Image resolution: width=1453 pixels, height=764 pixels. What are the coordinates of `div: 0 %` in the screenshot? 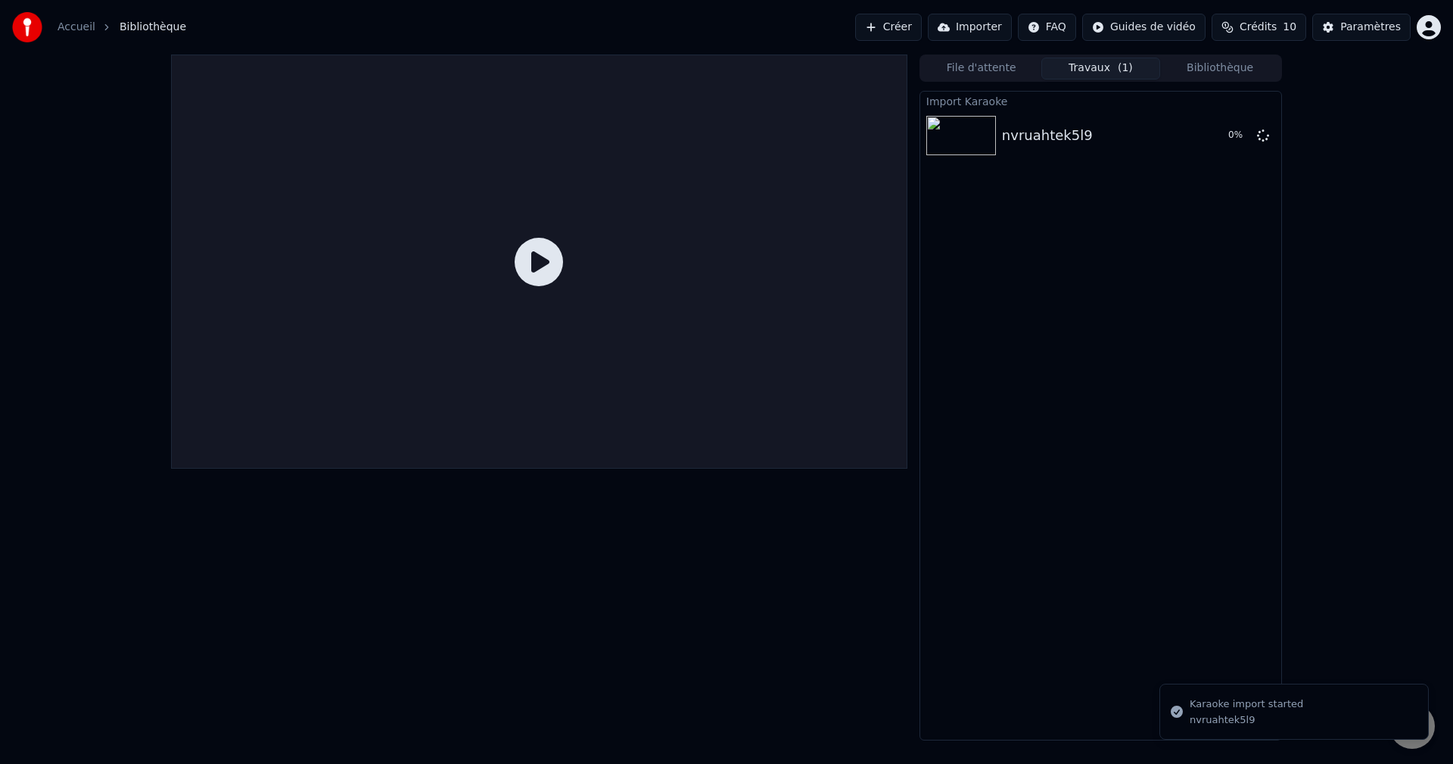 It's located at (1240, 135).